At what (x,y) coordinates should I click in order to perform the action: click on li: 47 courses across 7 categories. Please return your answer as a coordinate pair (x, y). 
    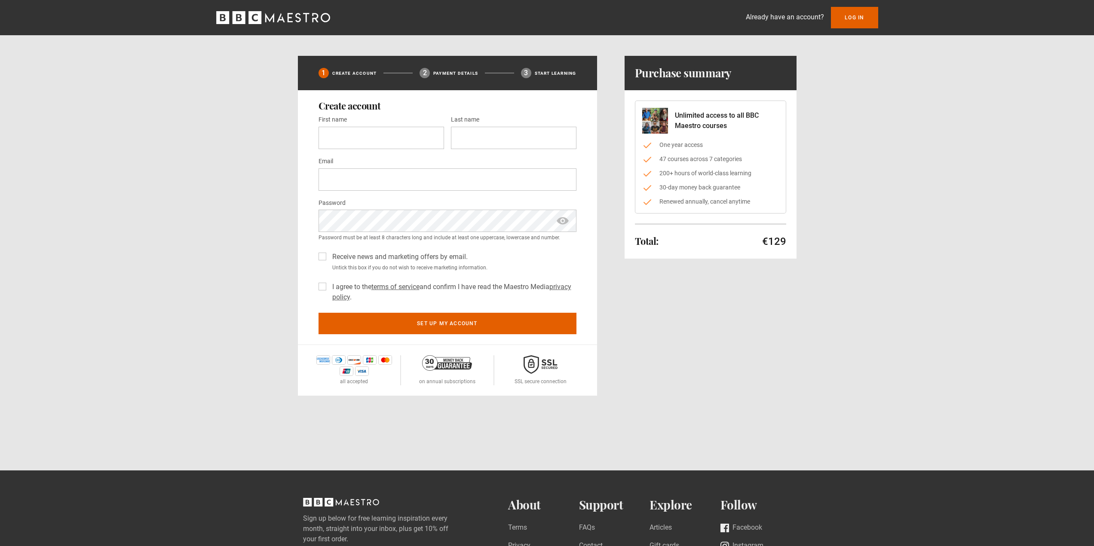
    Looking at the image, I should click on (711, 159).